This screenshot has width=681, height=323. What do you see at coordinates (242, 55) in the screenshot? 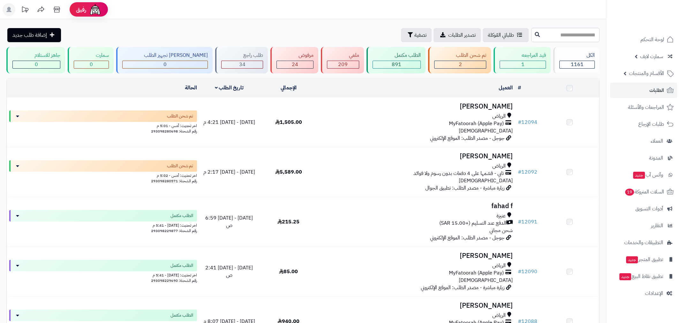
I see `div: طلب راجع` at bounding box center [242, 55].